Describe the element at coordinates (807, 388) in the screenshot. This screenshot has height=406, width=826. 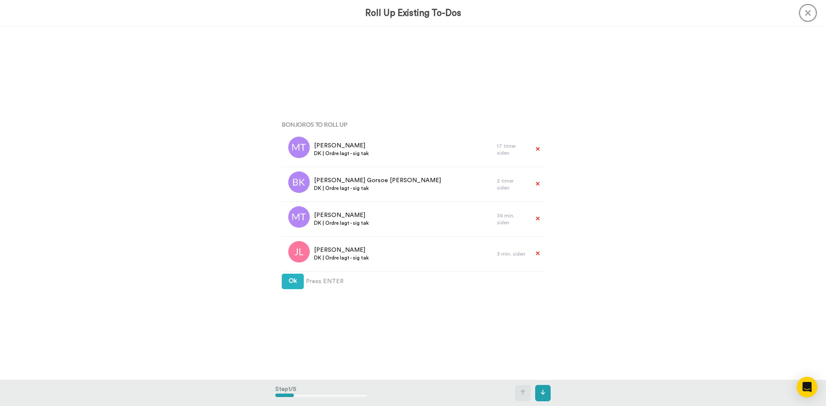
I see `div: Open Intercom Messenger` at that location.